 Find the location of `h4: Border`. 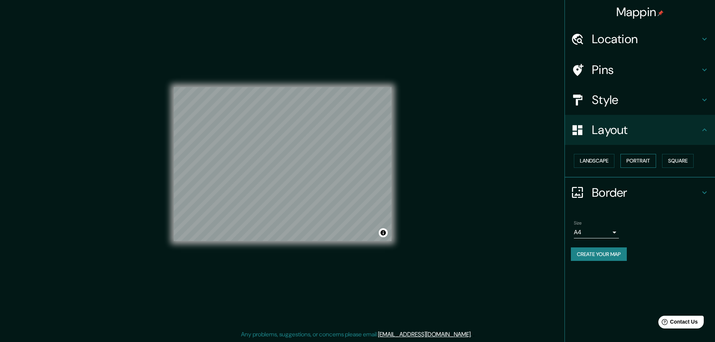

h4: Border is located at coordinates (646, 192).